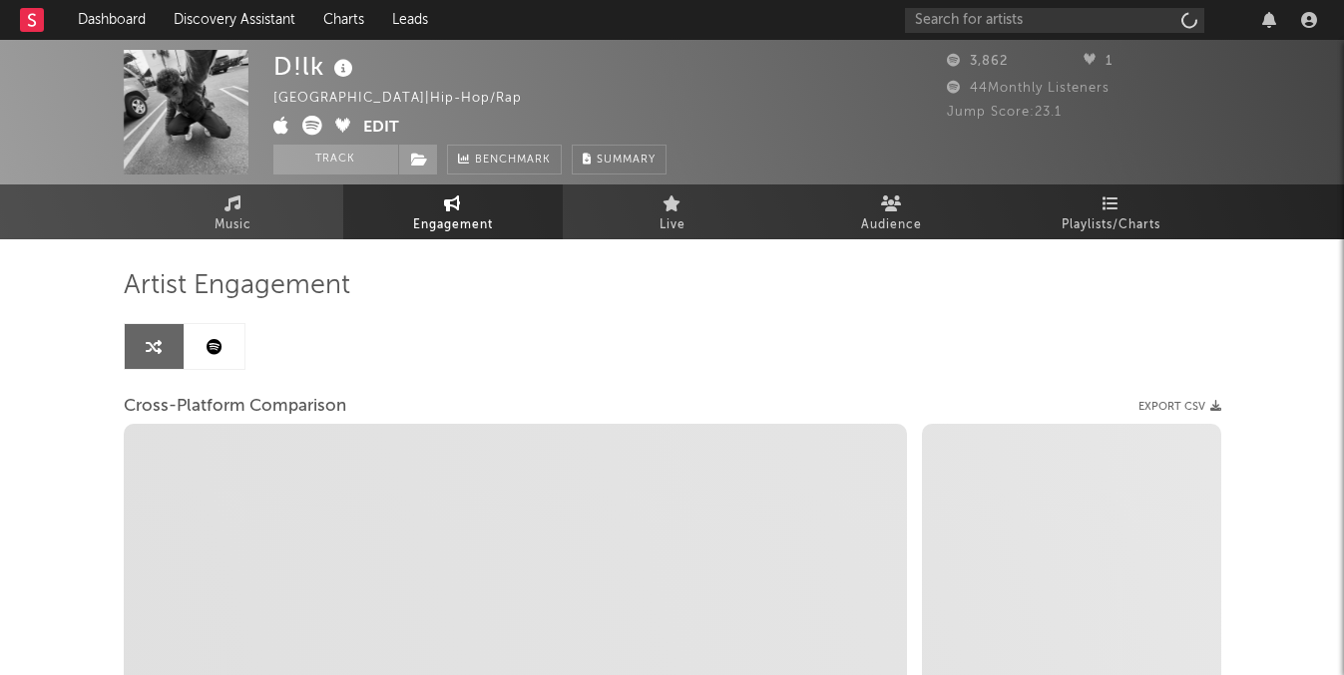  I want to click on a: Benchmark, so click(504, 160).